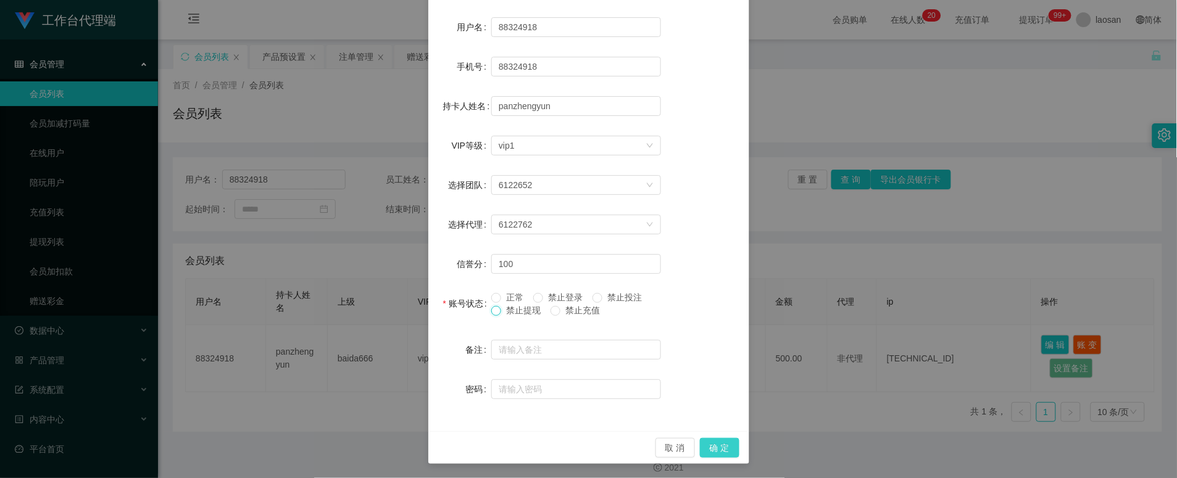 The width and height of the screenshot is (1177, 478). Describe the element at coordinates (507, 146) in the screenshot. I see `div: vip1` at that location.